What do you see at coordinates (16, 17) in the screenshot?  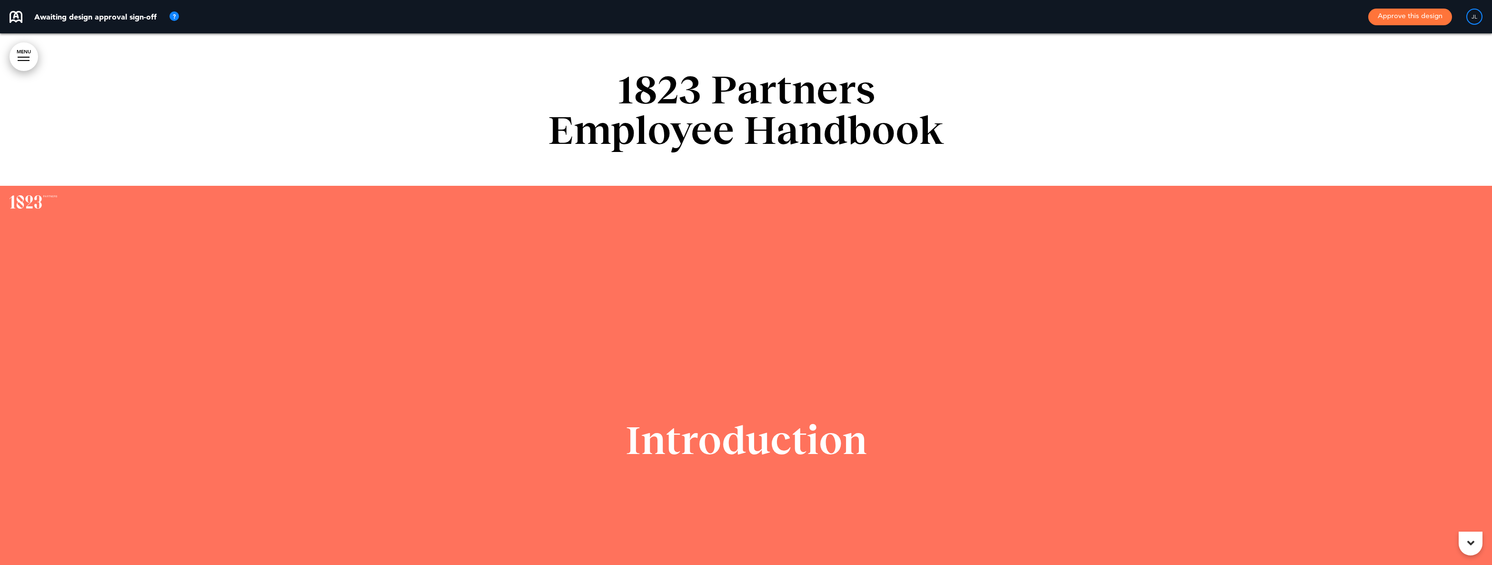 I see `img: airmason-logo` at bounding box center [16, 17].